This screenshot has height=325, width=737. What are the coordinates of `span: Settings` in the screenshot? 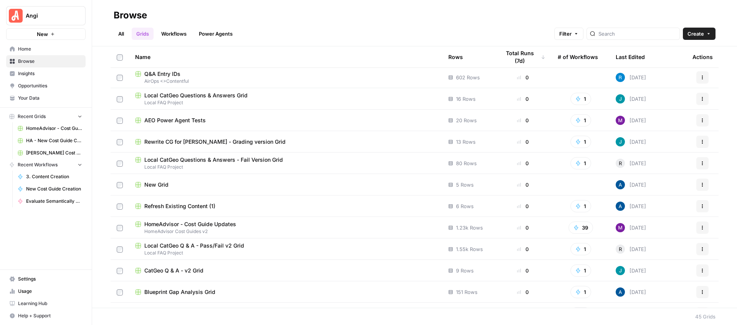 It's located at (50, 279).